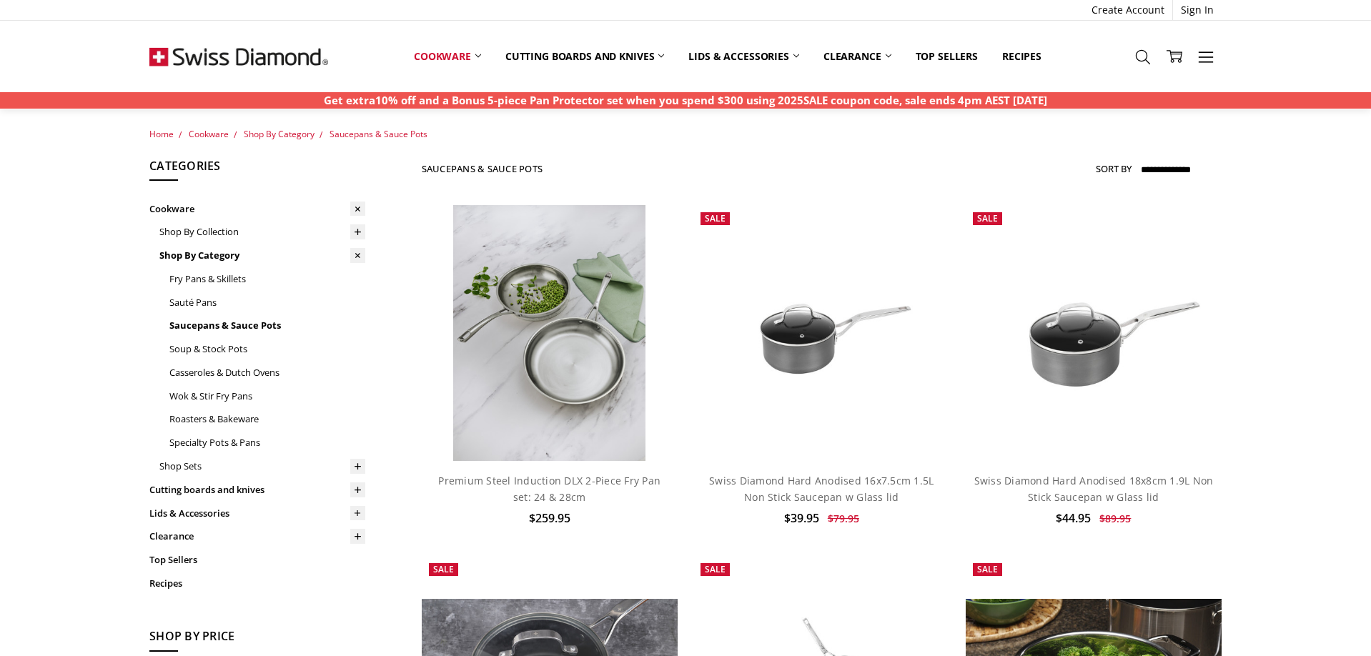 This screenshot has width=1371, height=656. Describe the element at coordinates (1094, 333) in the screenshot. I see `img: Swiss Diamond Hard Anodised 18x8cm 1.9L Non Stick Saucepan w Glass lid` at that location.